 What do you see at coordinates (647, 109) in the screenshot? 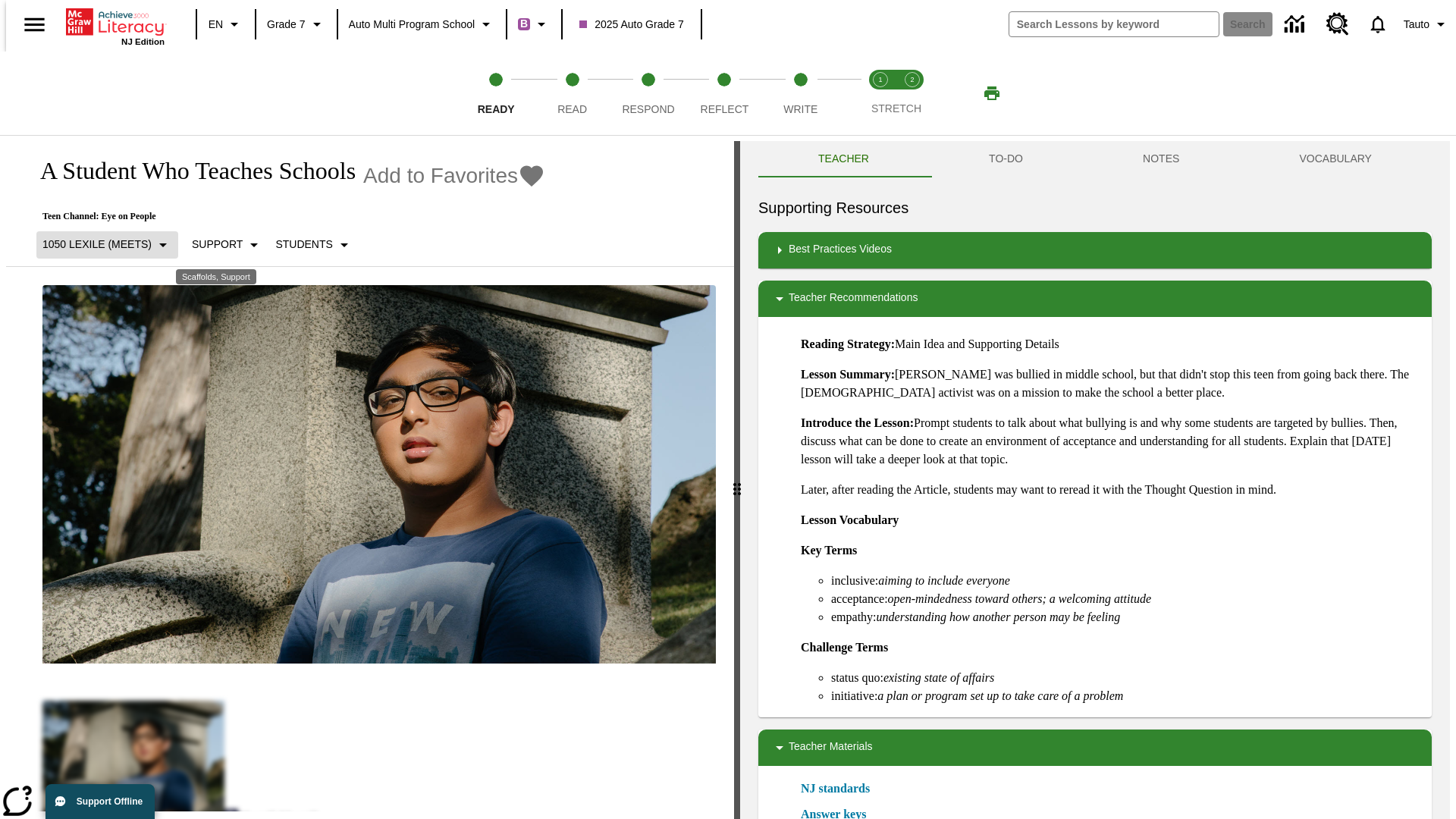
I see `span: Respond` at bounding box center [647, 109].